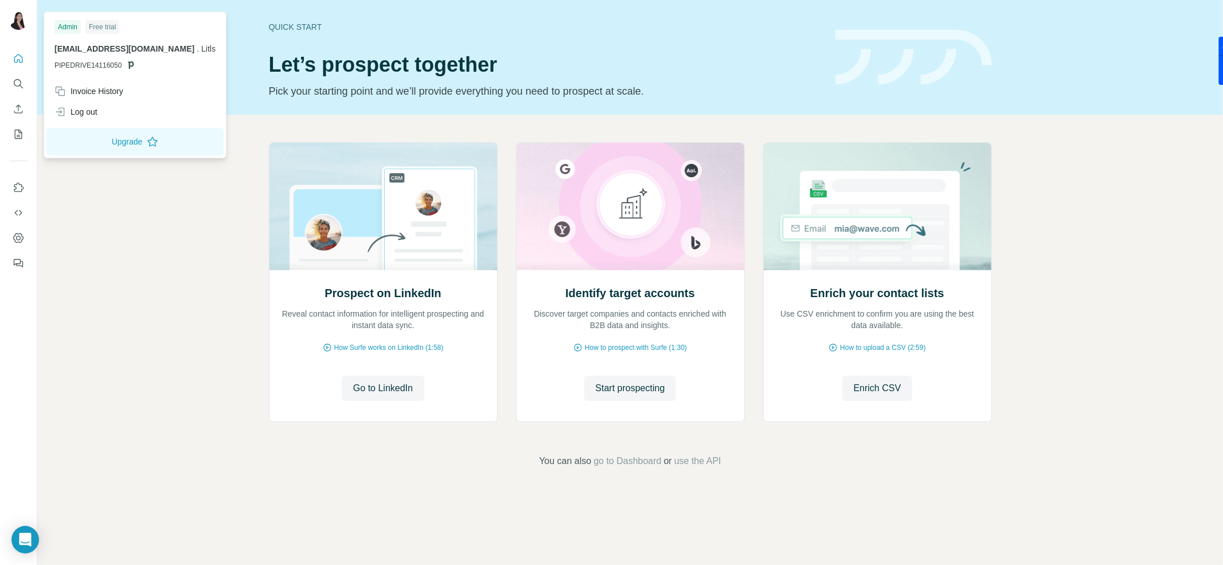  Describe the element at coordinates (383, 388) in the screenshot. I see `span: Go to LinkedIn` at that location.